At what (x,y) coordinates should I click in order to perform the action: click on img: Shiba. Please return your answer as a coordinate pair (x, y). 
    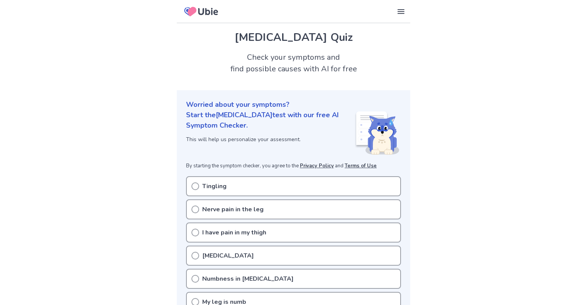
    Looking at the image, I should click on (377, 133).